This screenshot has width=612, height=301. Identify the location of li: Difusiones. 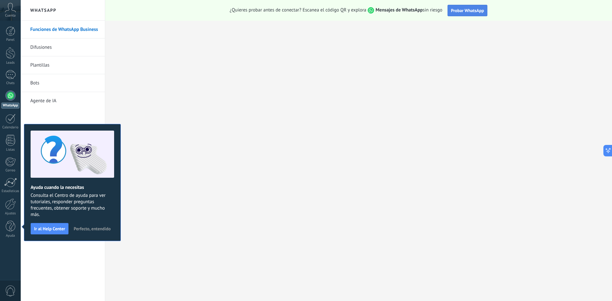
(63, 47).